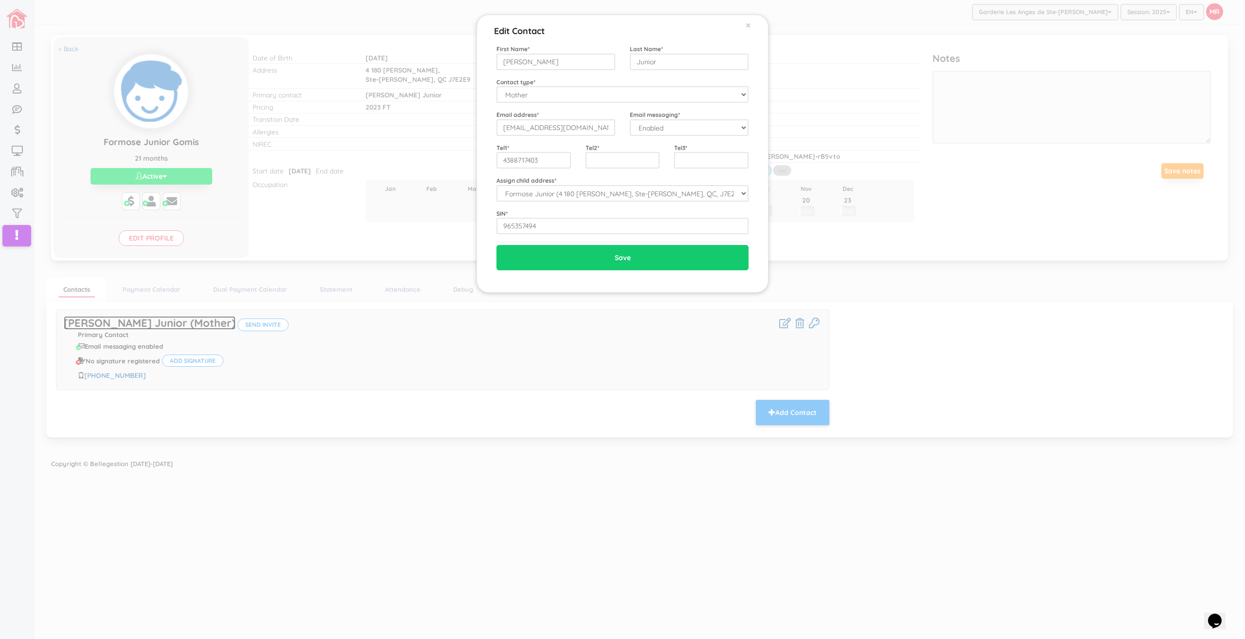 This screenshot has height=639, width=1245. I want to click on h5: Edit Contact, so click(519, 29).